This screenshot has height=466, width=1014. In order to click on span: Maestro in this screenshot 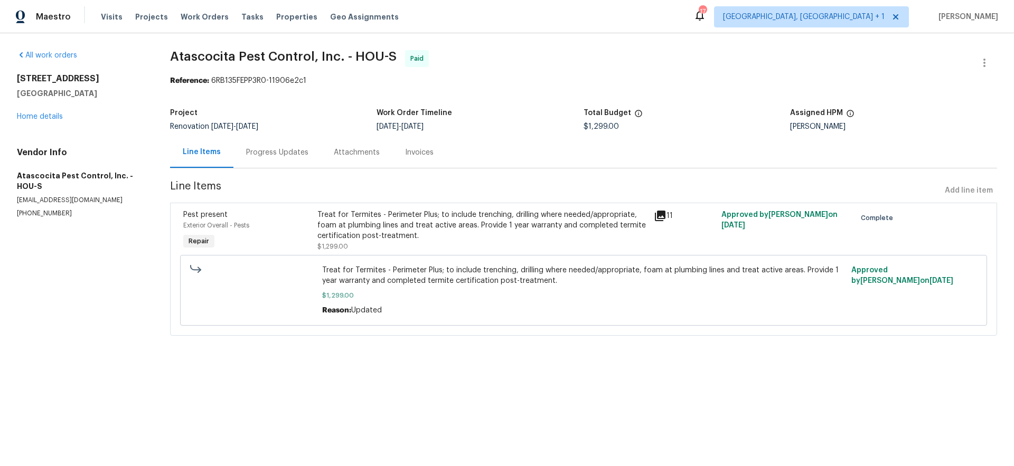, I will do `click(53, 17)`.